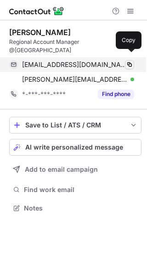 The image size is (147, 277). Describe the element at coordinates (74, 147) in the screenshot. I see `span: AI write personalized message` at that location.